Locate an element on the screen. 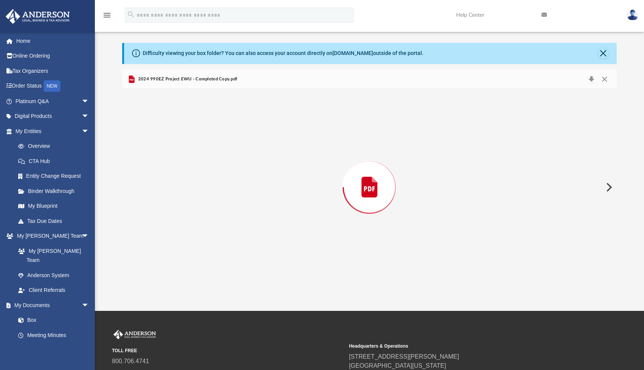 Image resolution: width=644 pixels, height=370 pixels. a: Forms Library is located at coordinates (52, 351).